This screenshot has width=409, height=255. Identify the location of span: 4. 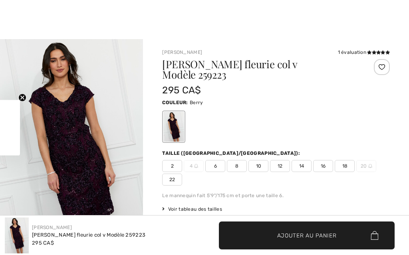
(194, 166).